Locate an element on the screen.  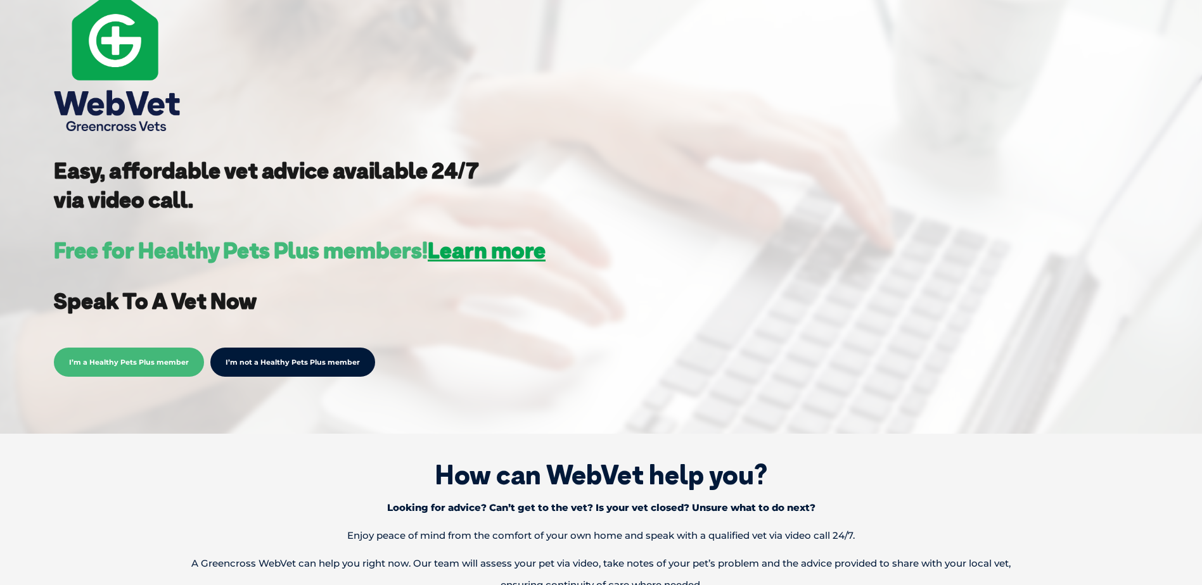
h1: How can WebVet help you? is located at coordinates (600, 475).